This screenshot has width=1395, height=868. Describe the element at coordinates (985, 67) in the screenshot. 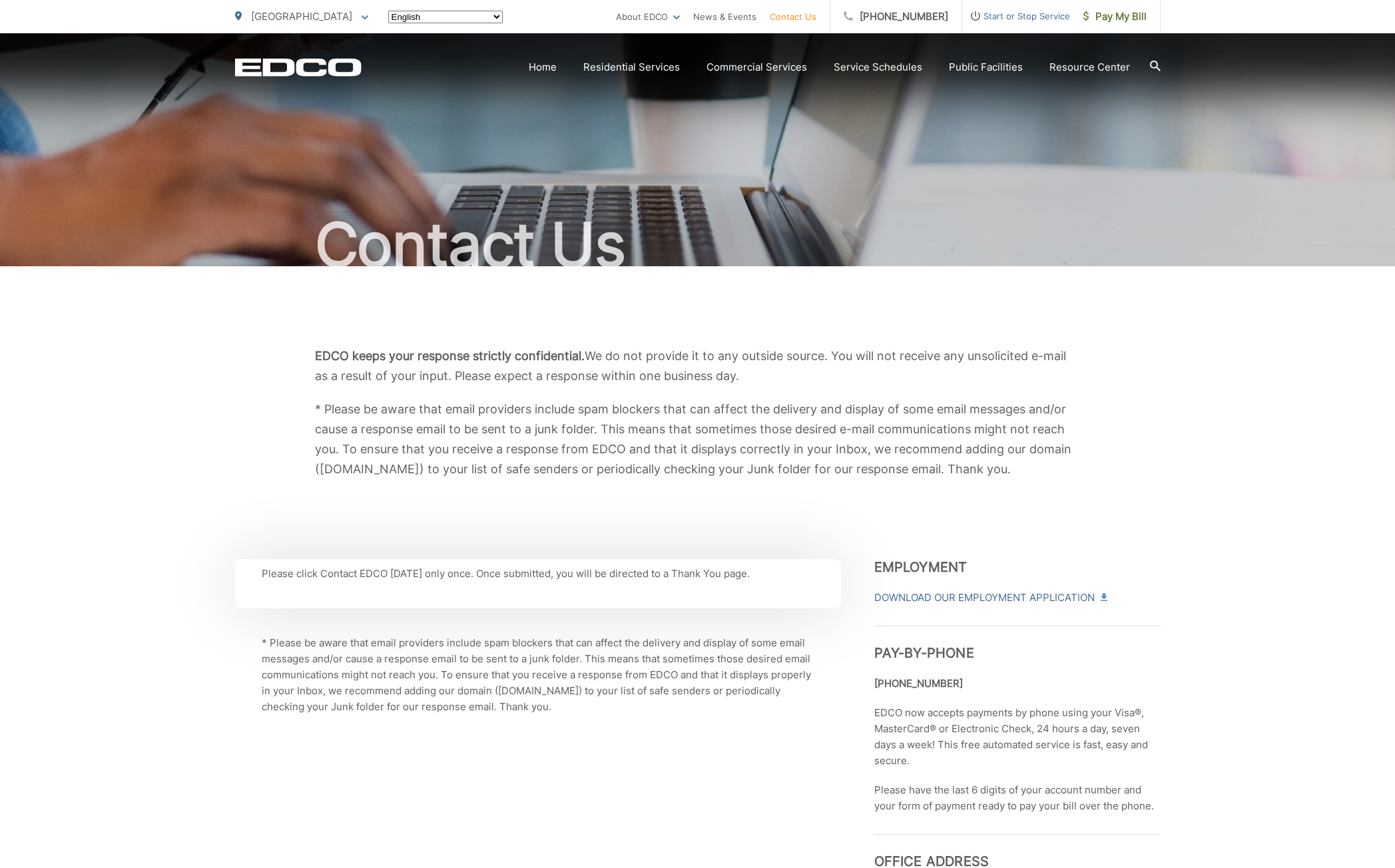

I see `a: Public Facilities` at that location.